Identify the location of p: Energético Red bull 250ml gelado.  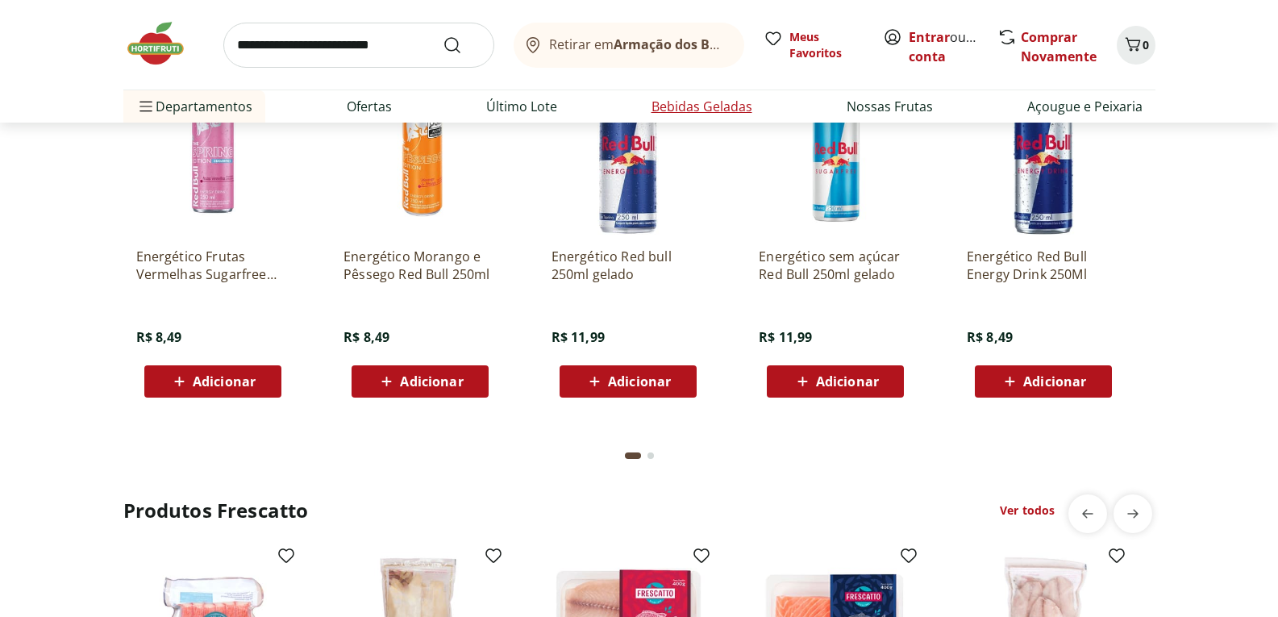
(628, 265).